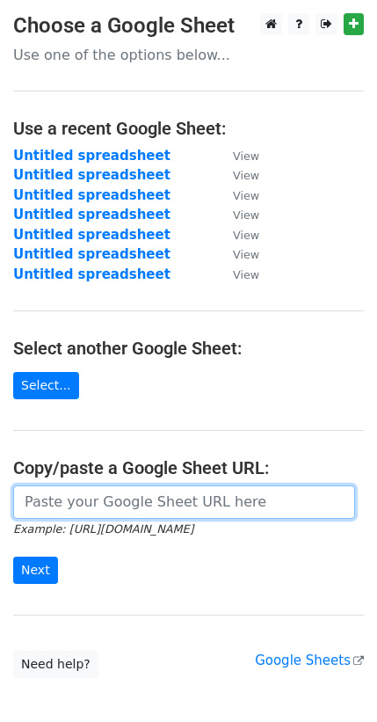  Describe the element at coordinates (188, 348) in the screenshot. I see `h4: Select another Google Sheet:` at that location.